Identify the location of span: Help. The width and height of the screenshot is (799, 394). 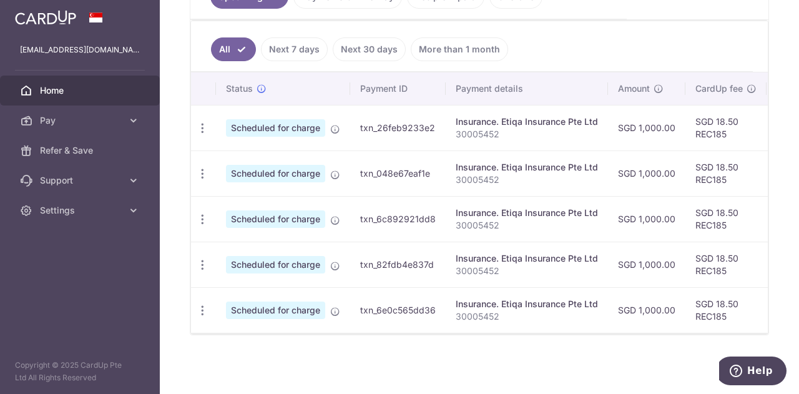
(41, 14).